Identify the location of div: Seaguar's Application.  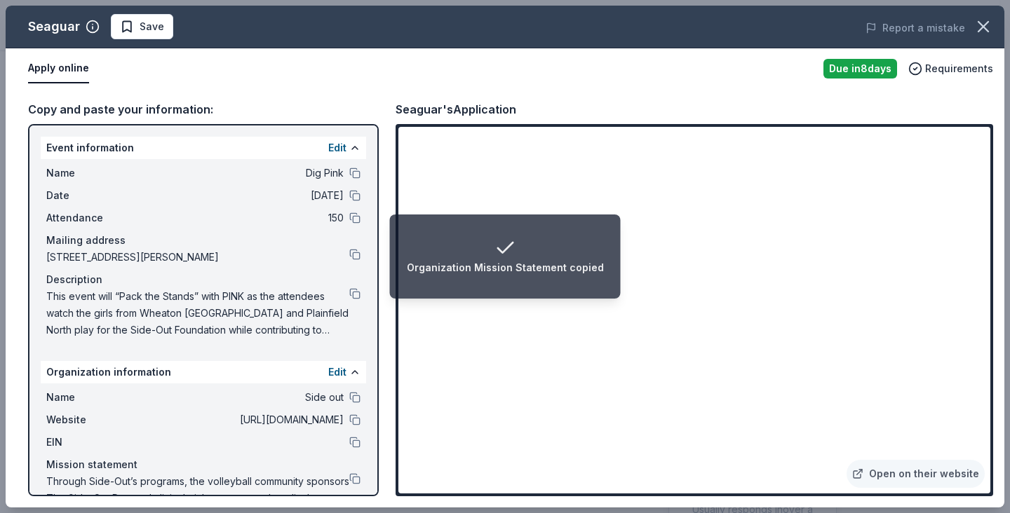
(456, 109).